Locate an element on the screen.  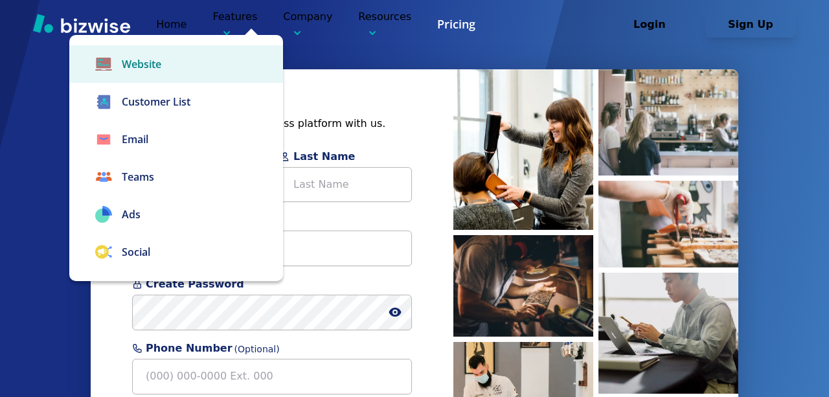
a: Login is located at coordinates (655, 24).